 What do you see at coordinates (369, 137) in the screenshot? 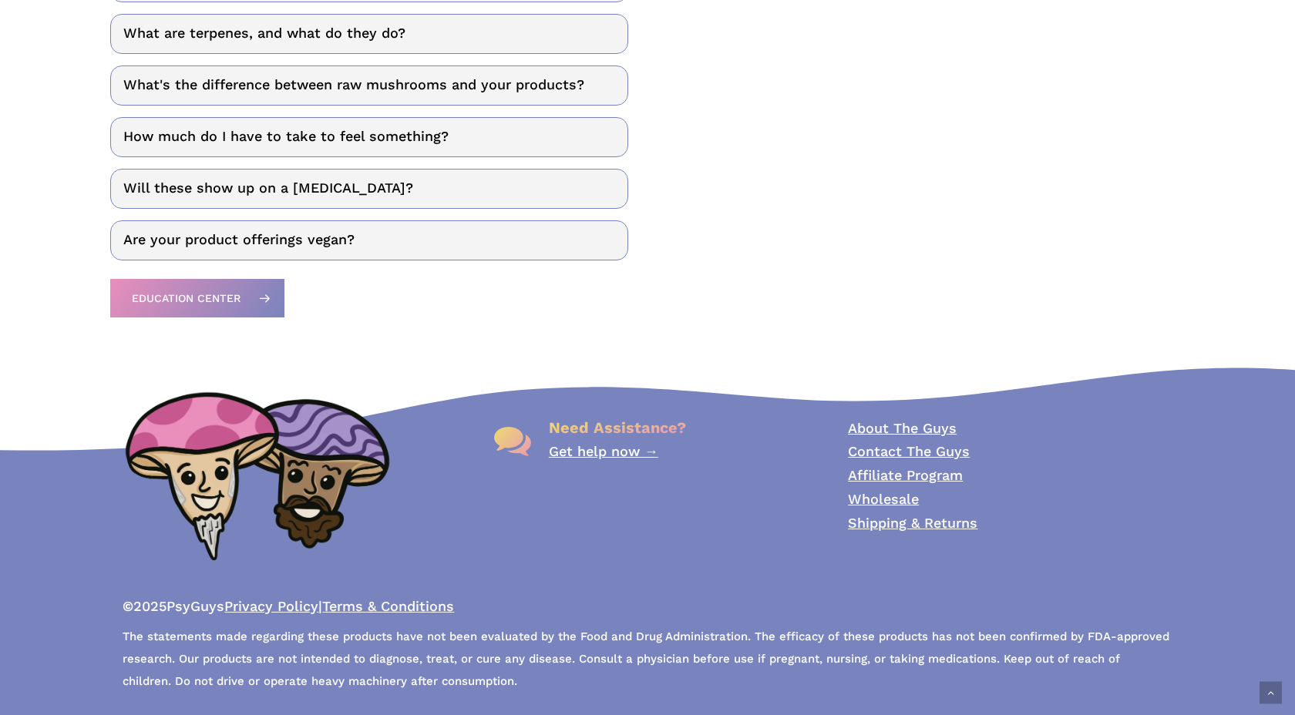
I see `a: How much do I have to take to feel something?` at bounding box center [369, 137].